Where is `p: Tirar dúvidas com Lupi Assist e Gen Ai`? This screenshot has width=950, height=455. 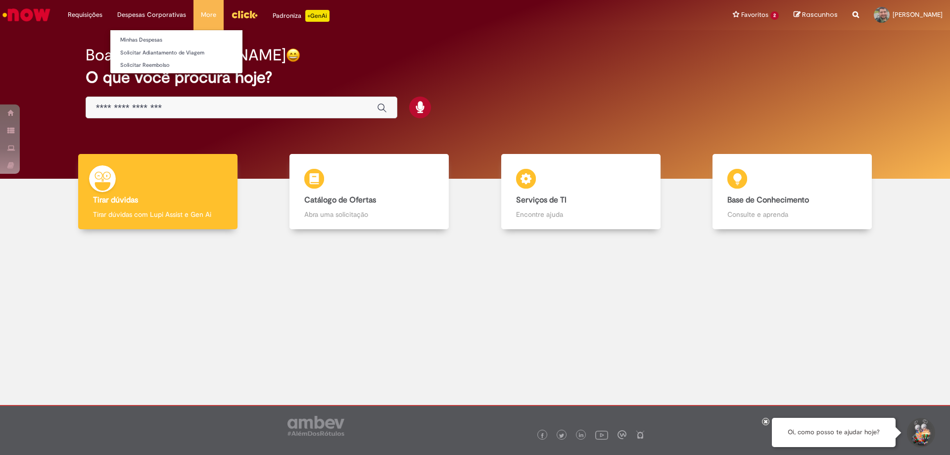 p: Tirar dúvidas com Lupi Assist e Gen Ai is located at coordinates (158, 214).